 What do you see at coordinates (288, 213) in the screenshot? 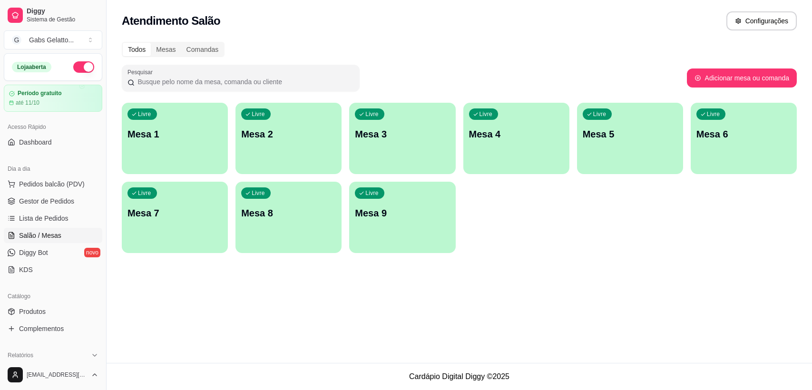
I see `p: Mesa 8` at bounding box center [288, 213].